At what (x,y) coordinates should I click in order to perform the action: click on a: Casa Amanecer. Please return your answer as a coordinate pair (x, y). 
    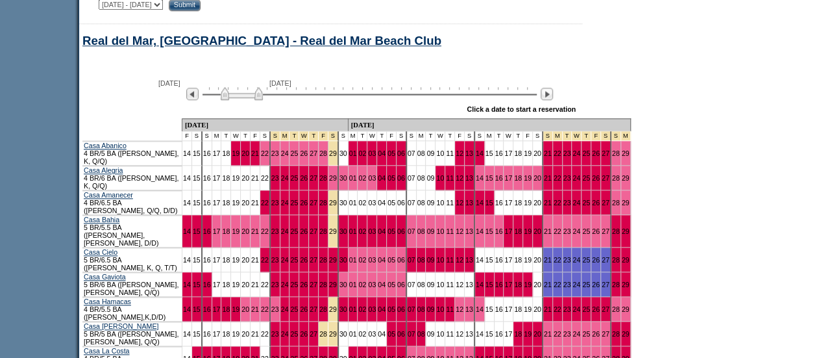
    Looking at the image, I should click on (108, 195).